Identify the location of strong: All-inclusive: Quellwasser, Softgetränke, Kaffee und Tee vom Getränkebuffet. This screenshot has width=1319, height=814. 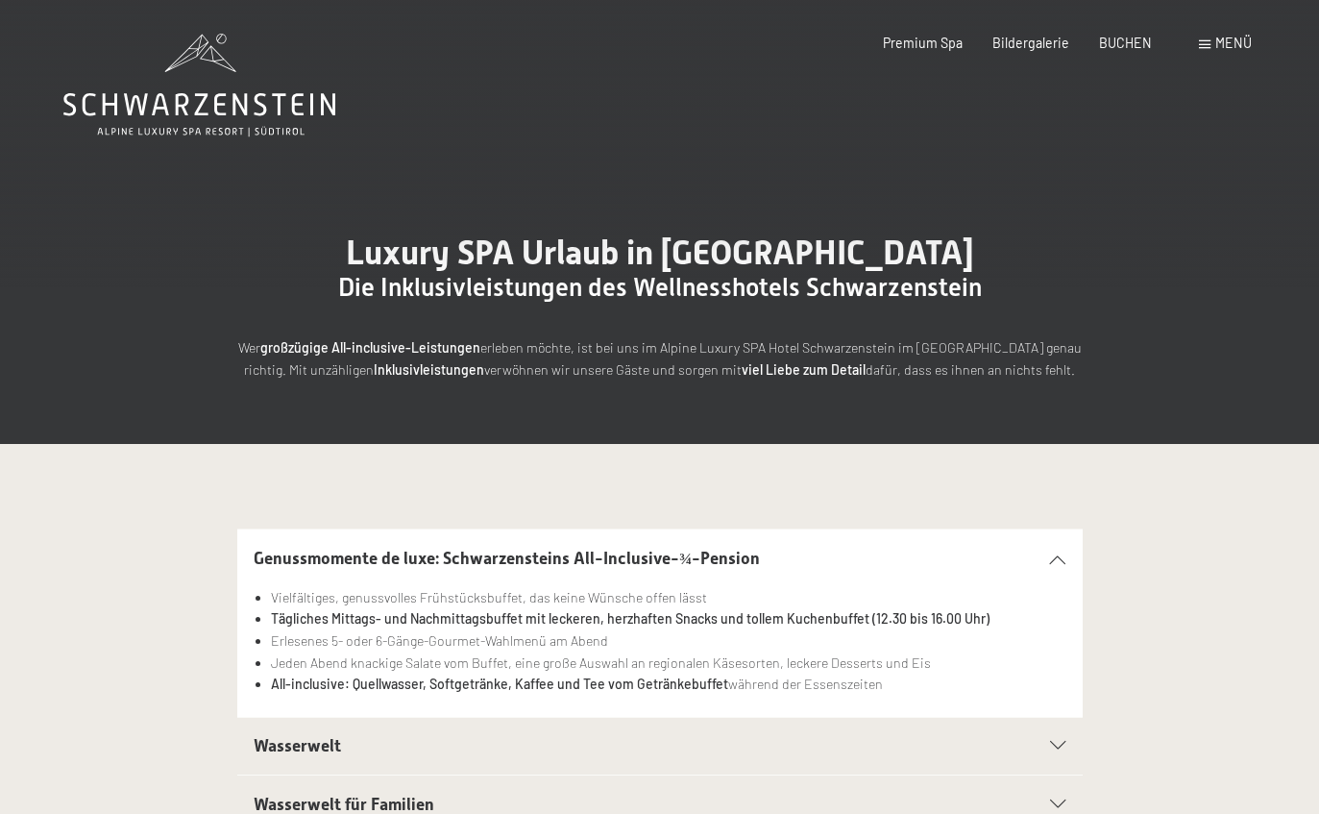
(500, 683).